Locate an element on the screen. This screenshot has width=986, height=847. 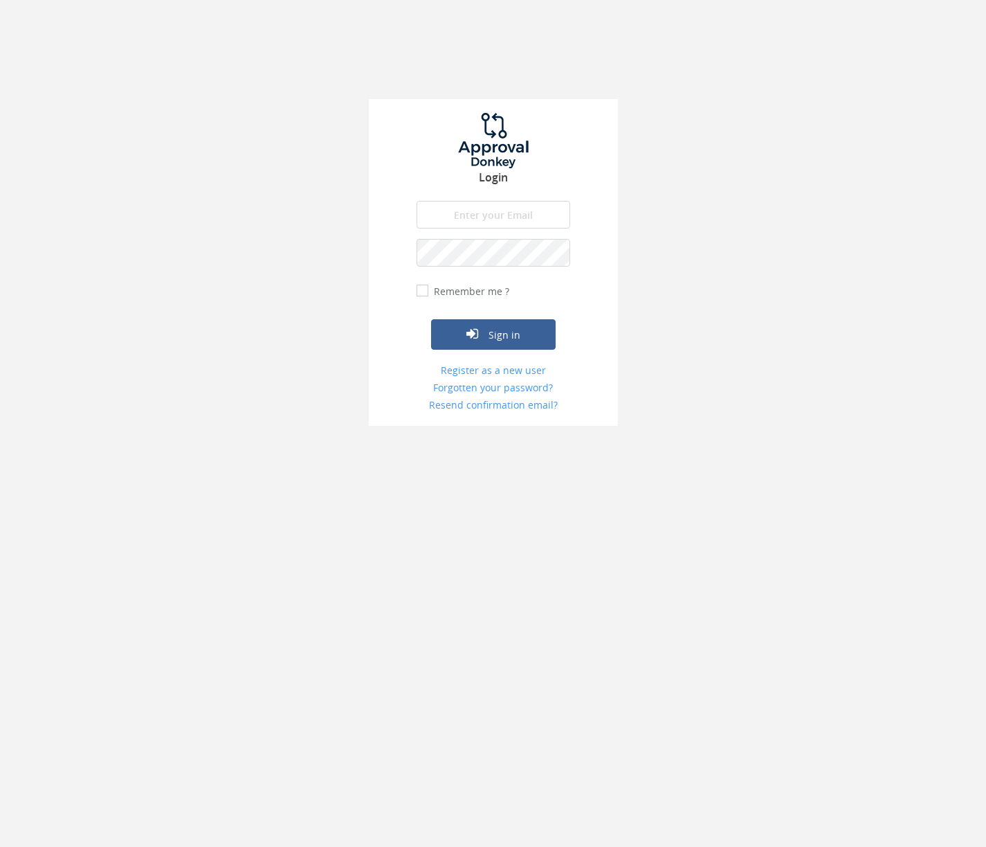
a: Forgotten your password? is located at coordinates (494, 388).